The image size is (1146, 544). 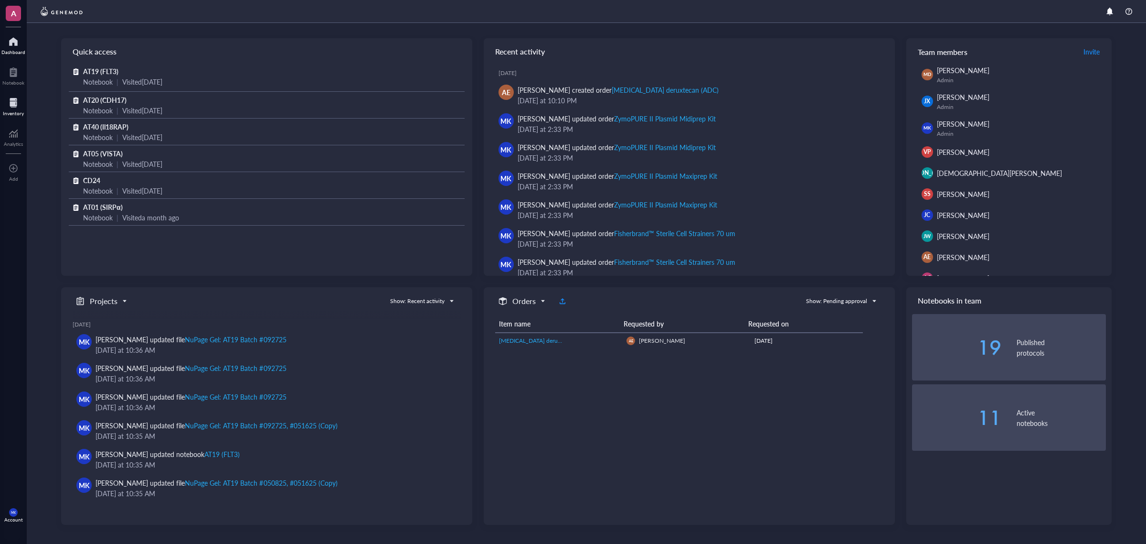 What do you see at coordinates (1092, 52) in the screenshot?
I see `span: Invite` at bounding box center [1092, 52].